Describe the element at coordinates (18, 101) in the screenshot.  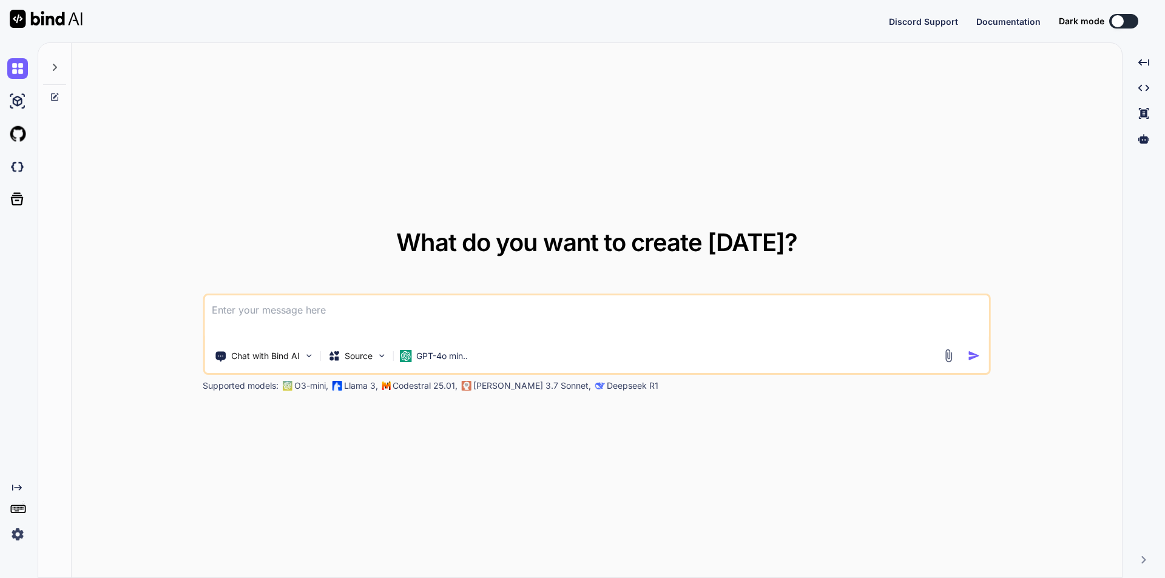
I see `img: ai-studio` at that location.